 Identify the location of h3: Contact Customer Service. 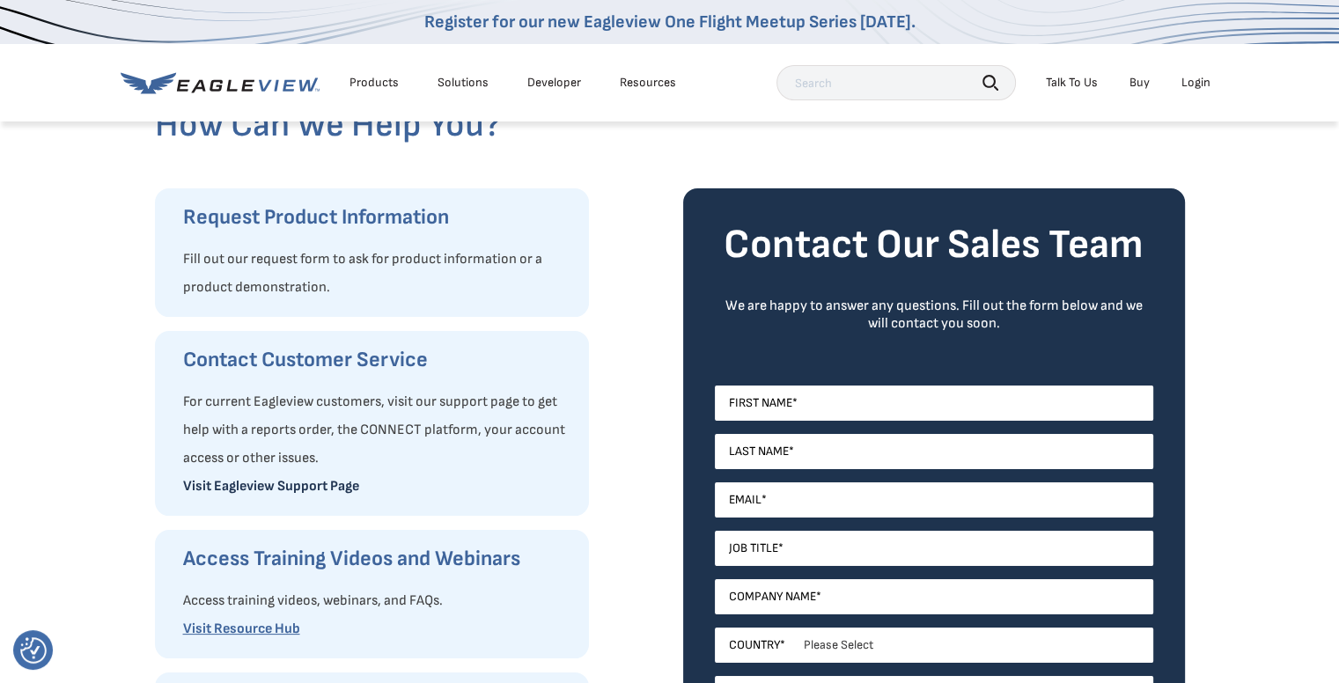
(377, 360).